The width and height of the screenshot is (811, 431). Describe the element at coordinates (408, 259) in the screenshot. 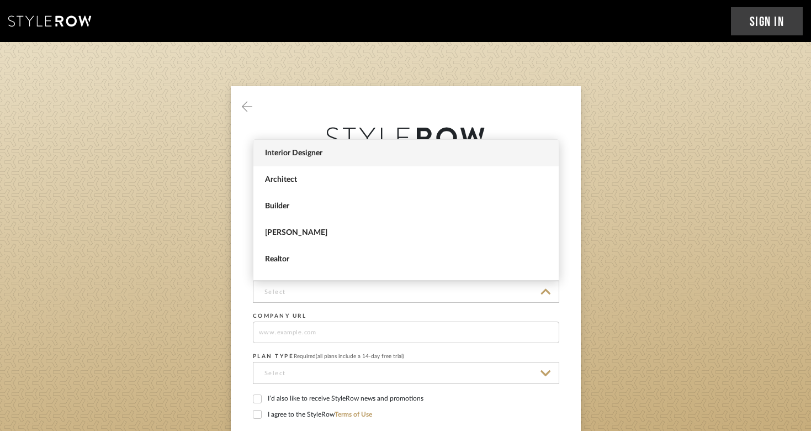

I see `span: Realtor` at that location.